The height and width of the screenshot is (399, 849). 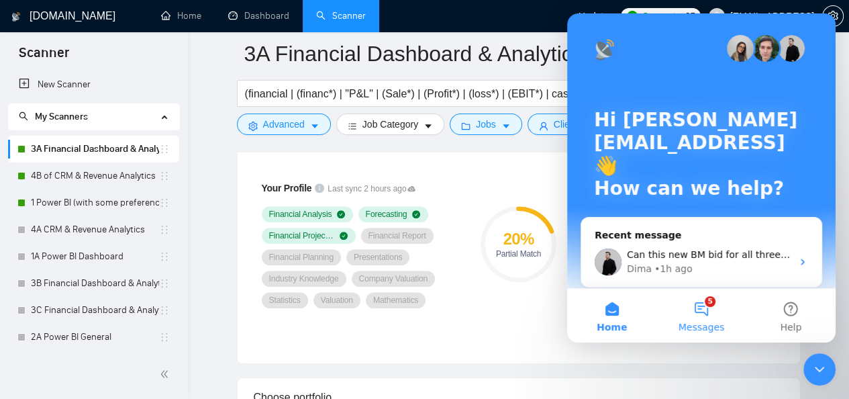 What do you see at coordinates (95, 176) in the screenshot?
I see `a: 4B of CRM & Revenue Analytics` at bounding box center [95, 176].